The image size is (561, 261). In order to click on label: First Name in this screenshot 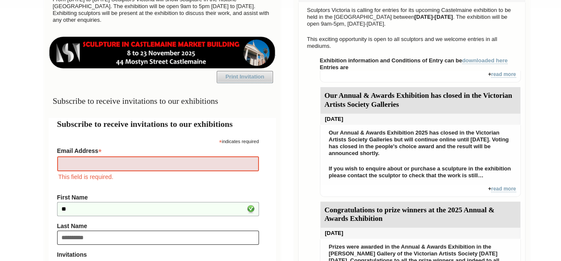, I will do `click(158, 197)`.